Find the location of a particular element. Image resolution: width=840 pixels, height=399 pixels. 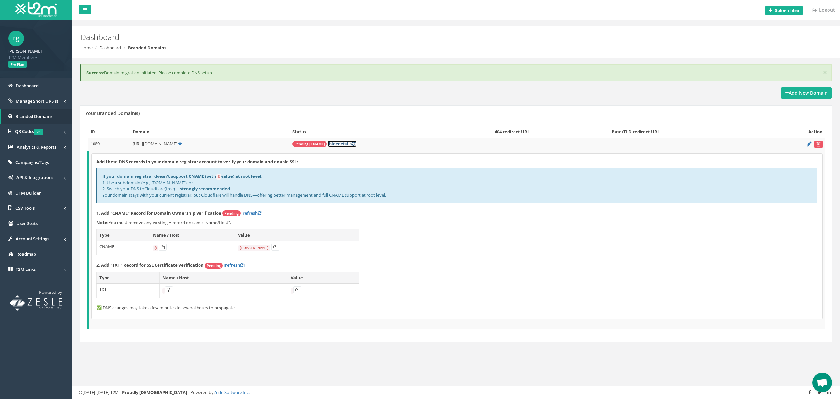

a: Default is located at coordinates (180, 143).